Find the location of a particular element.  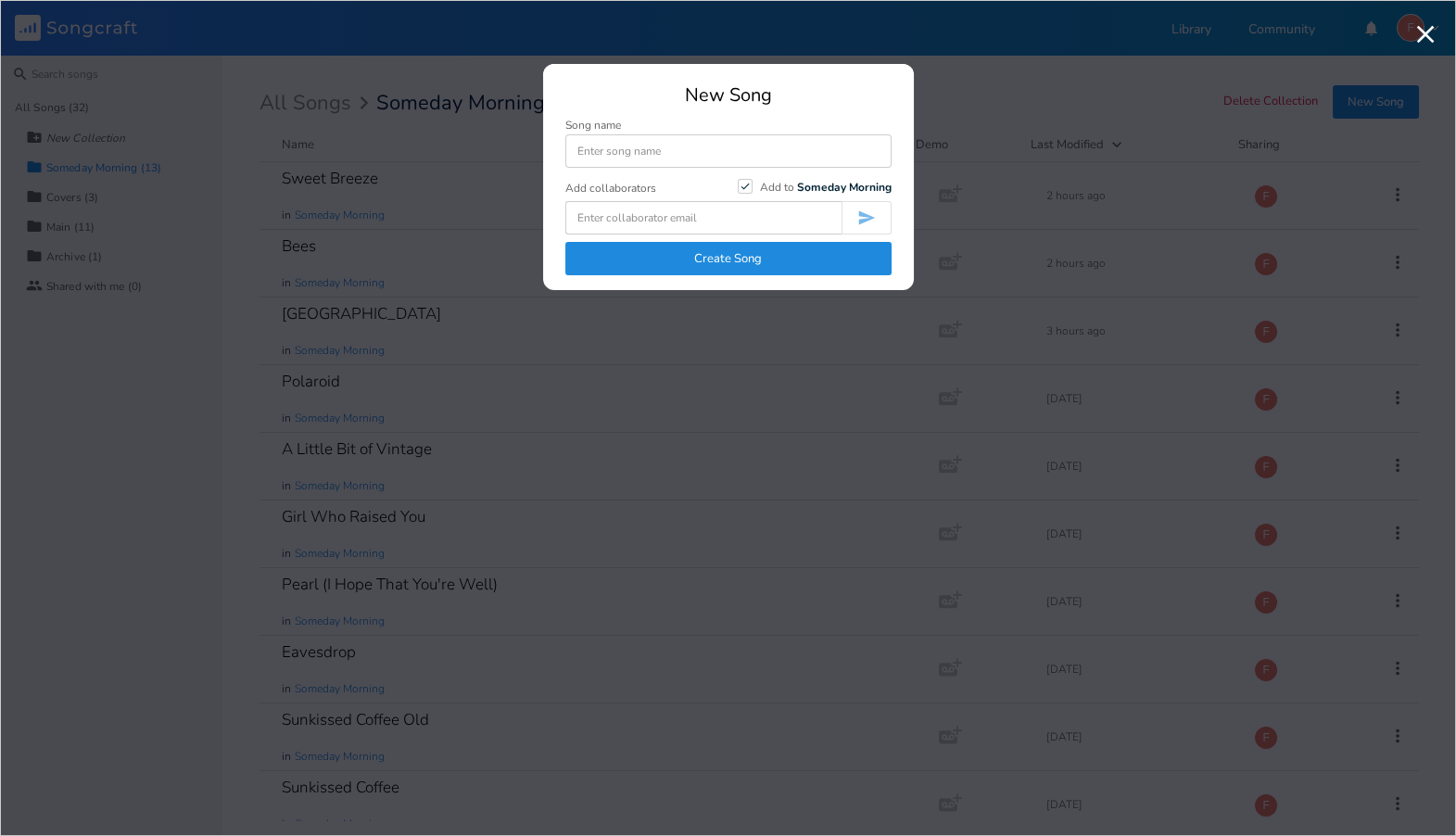

b: Someday Morning is located at coordinates (845, 187).